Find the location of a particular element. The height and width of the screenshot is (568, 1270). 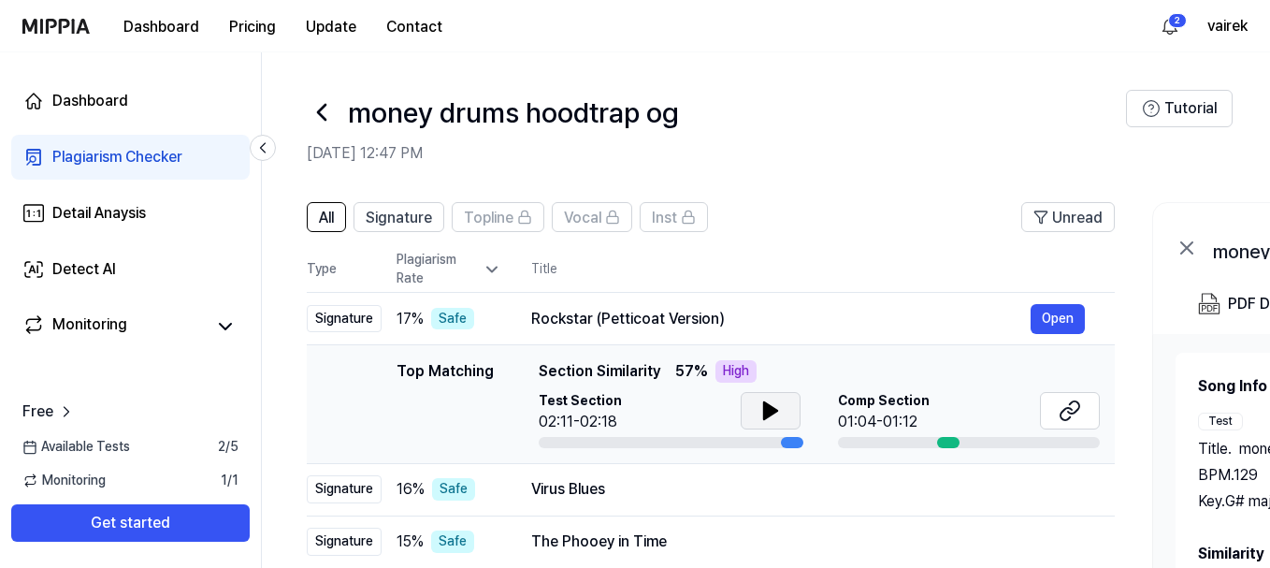

div: 2 is located at coordinates (1177, 21).